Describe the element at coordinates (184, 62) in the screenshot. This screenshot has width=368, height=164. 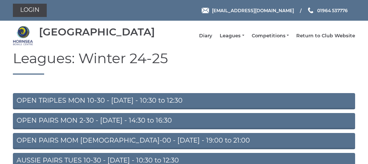
I see `h1: Leagues: Winter 24-25` at that location.